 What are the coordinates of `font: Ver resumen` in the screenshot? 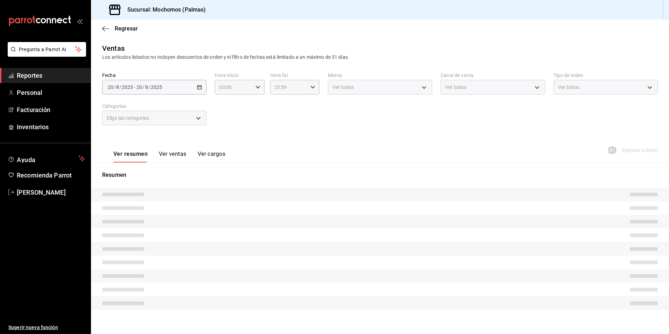 It's located at (130, 154).